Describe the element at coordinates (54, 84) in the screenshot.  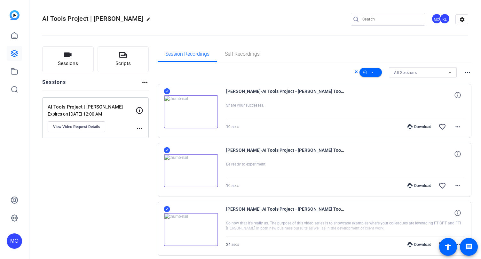
I see `h2: Sessions` at that location.